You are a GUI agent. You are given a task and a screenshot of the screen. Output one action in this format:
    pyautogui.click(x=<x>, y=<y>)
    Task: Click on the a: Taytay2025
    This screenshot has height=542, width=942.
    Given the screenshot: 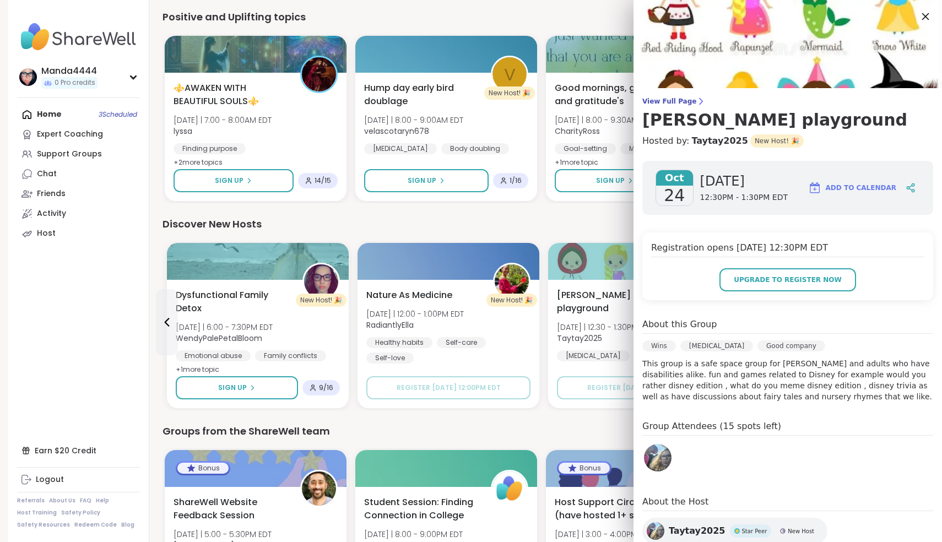 What is the action you would take?
    pyautogui.click(x=719, y=141)
    